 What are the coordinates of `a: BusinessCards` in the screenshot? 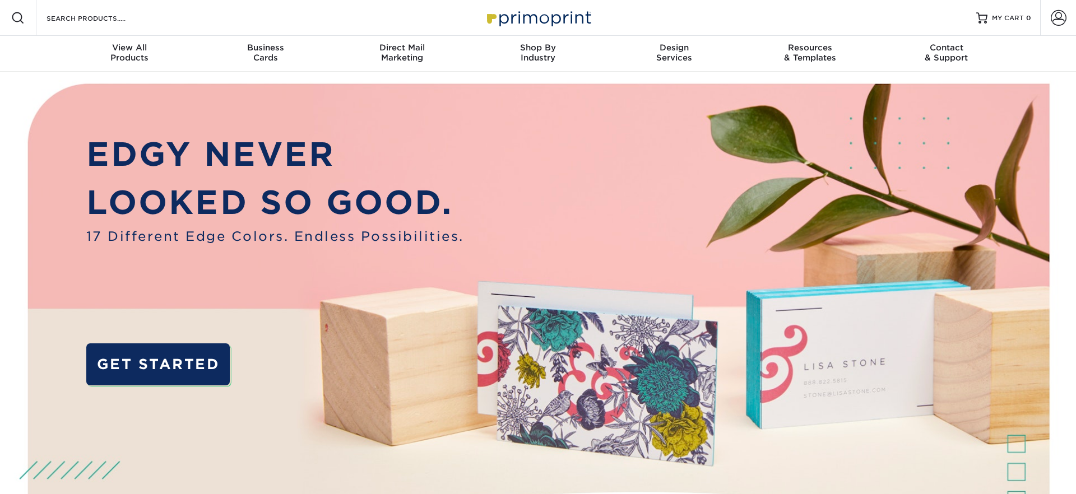 It's located at (266, 54).